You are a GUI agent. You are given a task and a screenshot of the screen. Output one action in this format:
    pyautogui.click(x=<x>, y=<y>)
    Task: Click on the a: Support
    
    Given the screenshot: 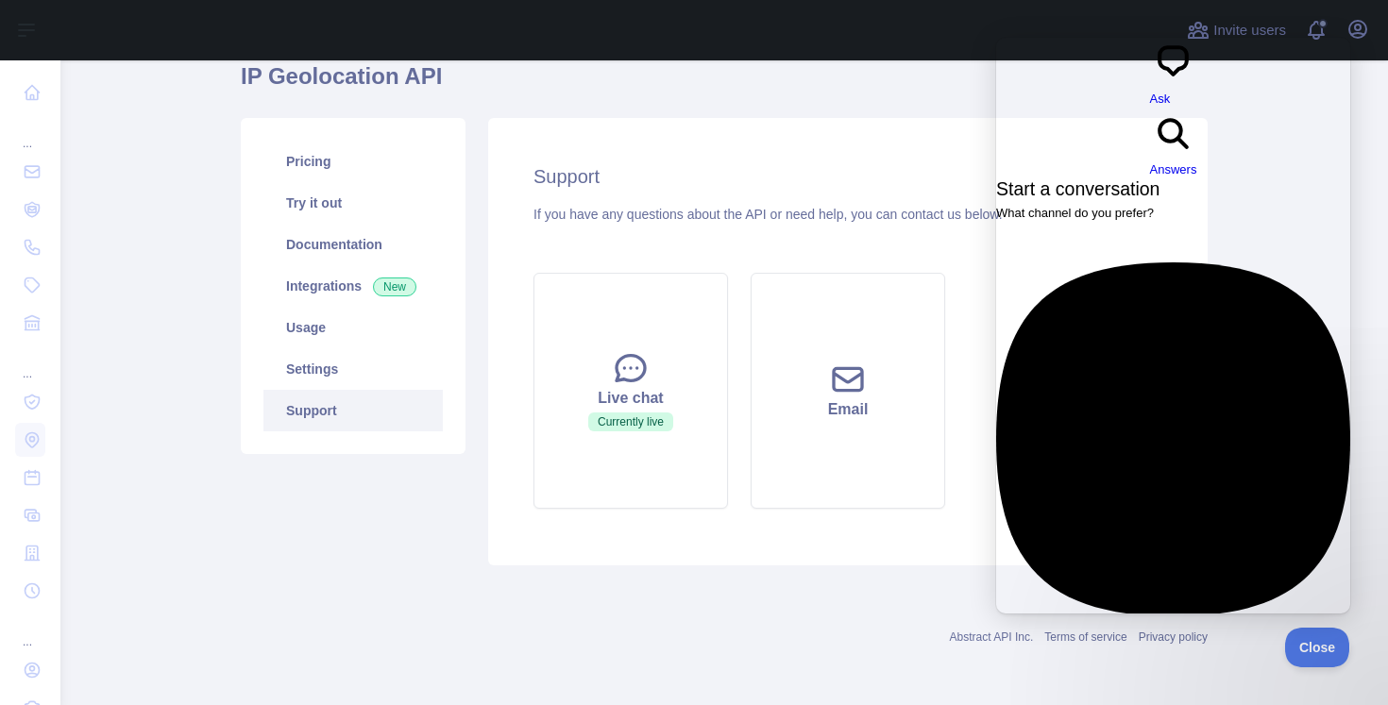 What is the action you would take?
    pyautogui.click(x=353, y=411)
    